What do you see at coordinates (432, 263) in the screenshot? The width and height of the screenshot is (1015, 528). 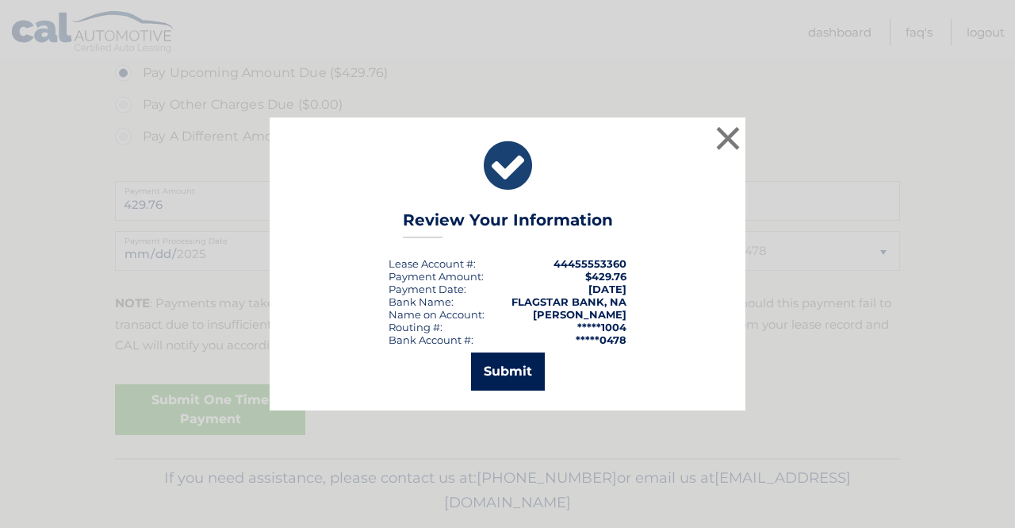 I see `div: Lease Account #:` at bounding box center [432, 263].